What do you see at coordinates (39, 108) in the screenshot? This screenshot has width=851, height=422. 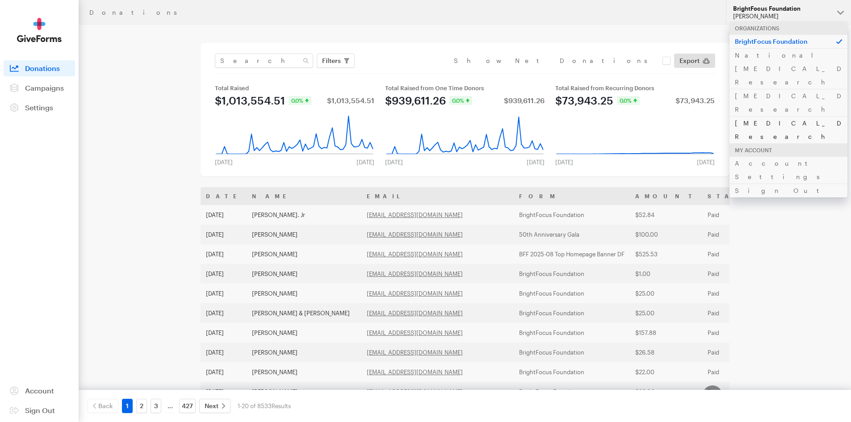 I see `a: Settings` at bounding box center [39, 108].